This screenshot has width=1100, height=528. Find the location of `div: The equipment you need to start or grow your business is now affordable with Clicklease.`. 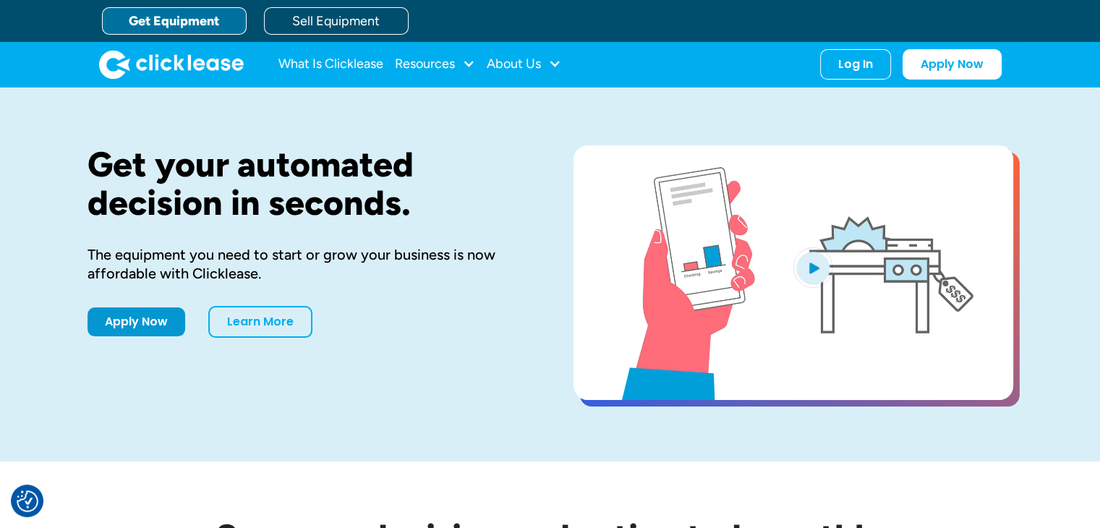

div: The equipment you need to start or grow your business is now affordable with Clicklease. is located at coordinates (307, 264).